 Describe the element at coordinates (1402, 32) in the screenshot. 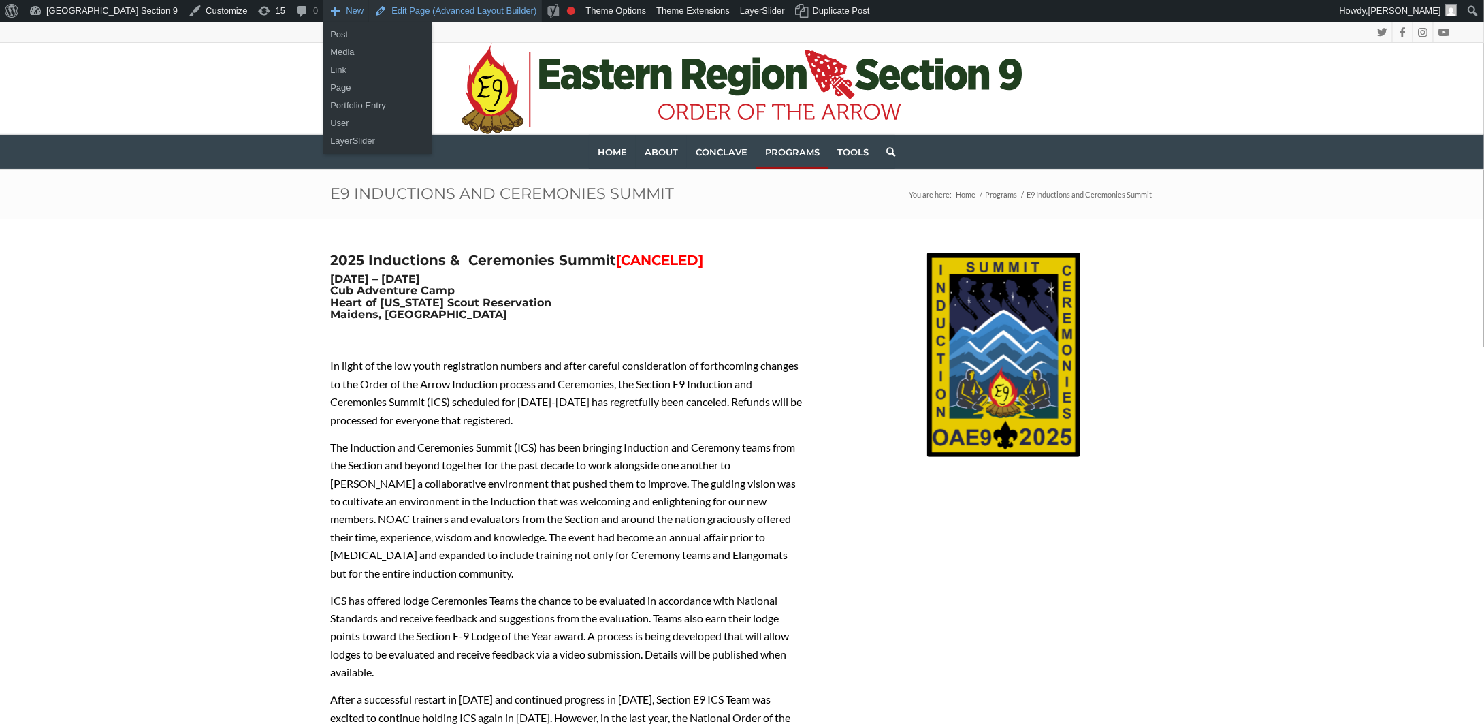

I see `a: Link to Facebook` at that location.